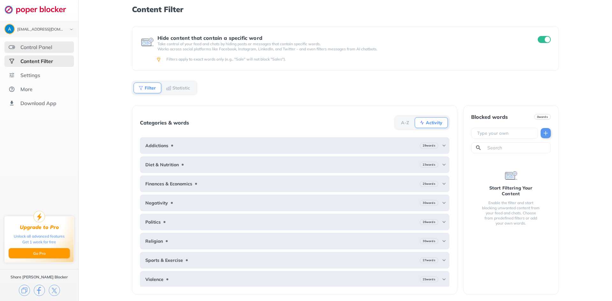  What do you see at coordinates (154, 280) in the screenshot?
I see `b: Violence` at bounding box center [154, 280].